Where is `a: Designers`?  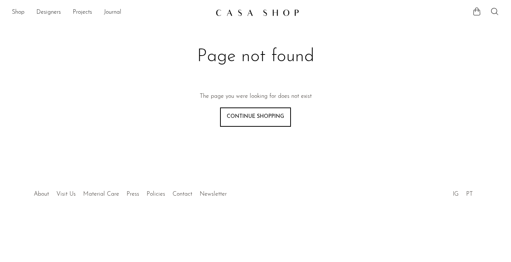
a: Designers is located at coordinates (49, 13).